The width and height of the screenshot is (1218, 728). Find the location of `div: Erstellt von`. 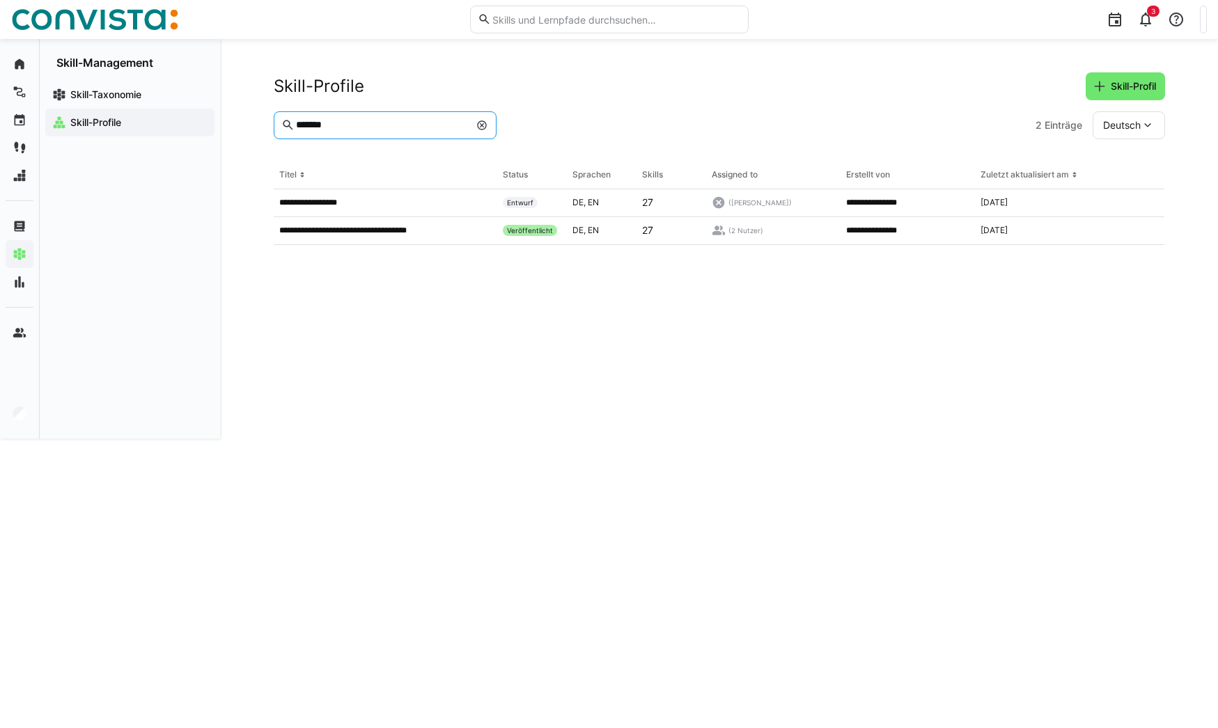

div: Erstellt von is located at coordinates (867, 175).